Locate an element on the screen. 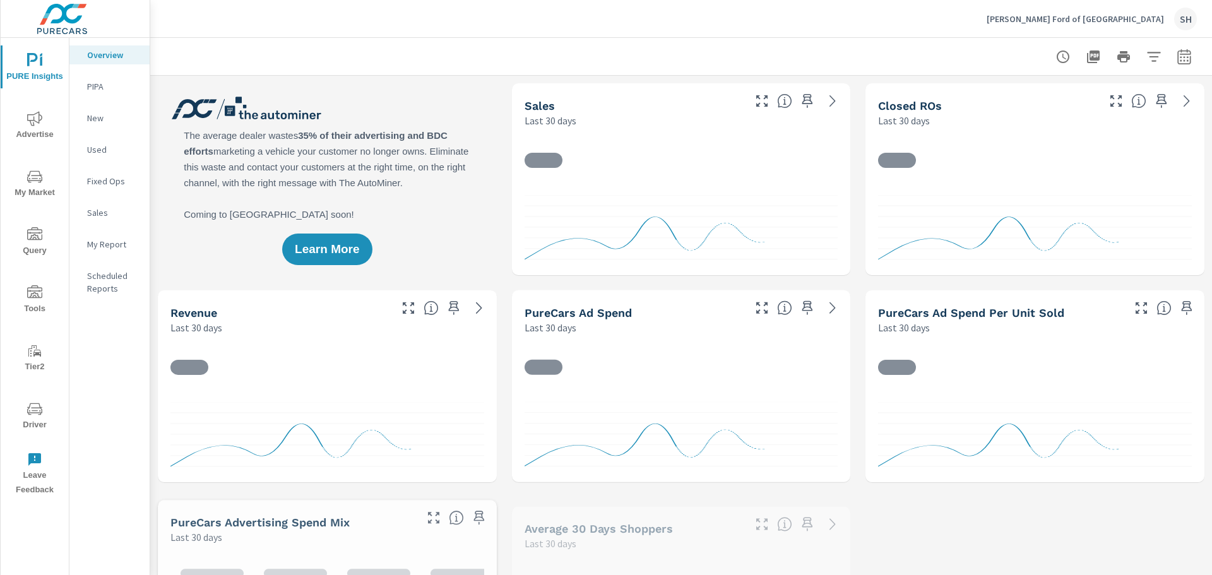  span: Leave Feedback is located at coordinates (35, 475).